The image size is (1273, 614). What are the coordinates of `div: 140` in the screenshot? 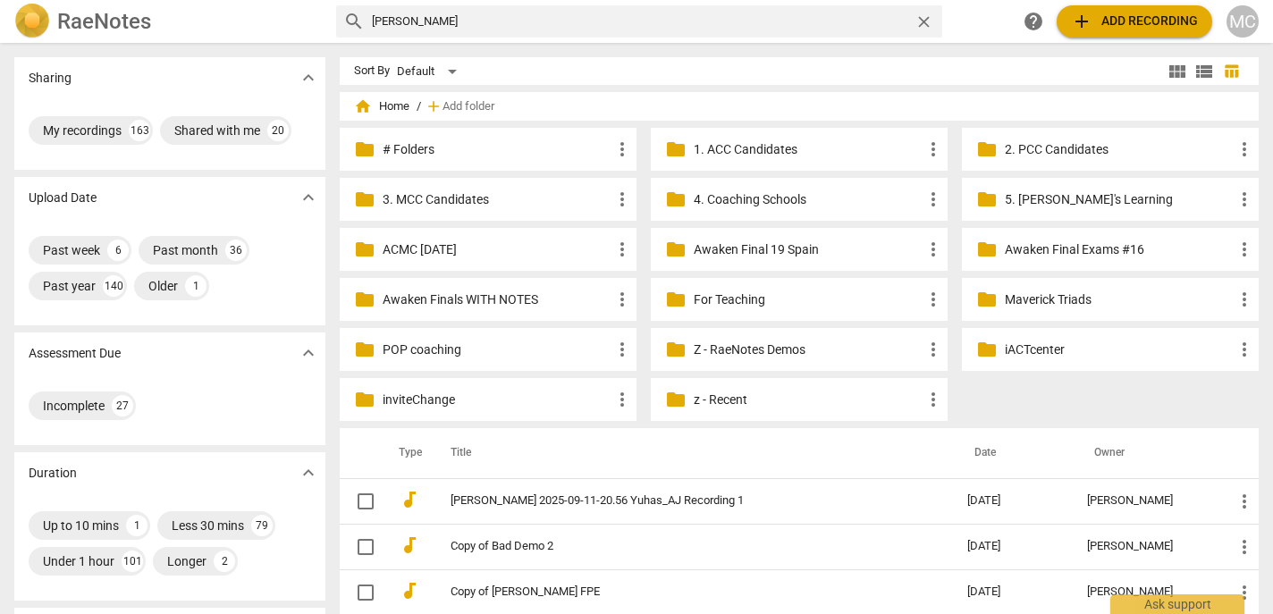 It's located at (114, 286).